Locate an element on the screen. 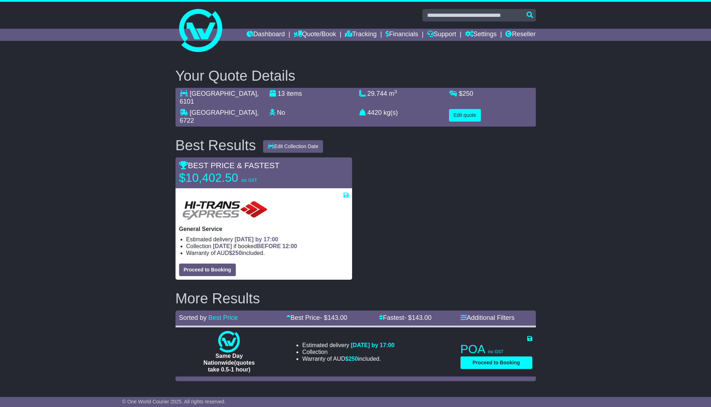  p: POA is located at coordinates (496, 349).